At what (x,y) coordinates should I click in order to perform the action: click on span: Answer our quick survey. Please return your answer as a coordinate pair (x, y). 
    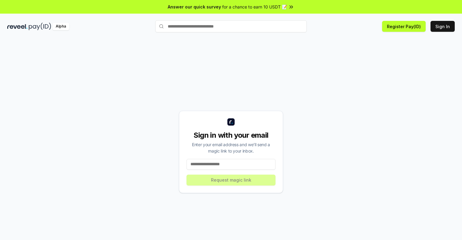
    Looking at the image, I should click on (194, 7).